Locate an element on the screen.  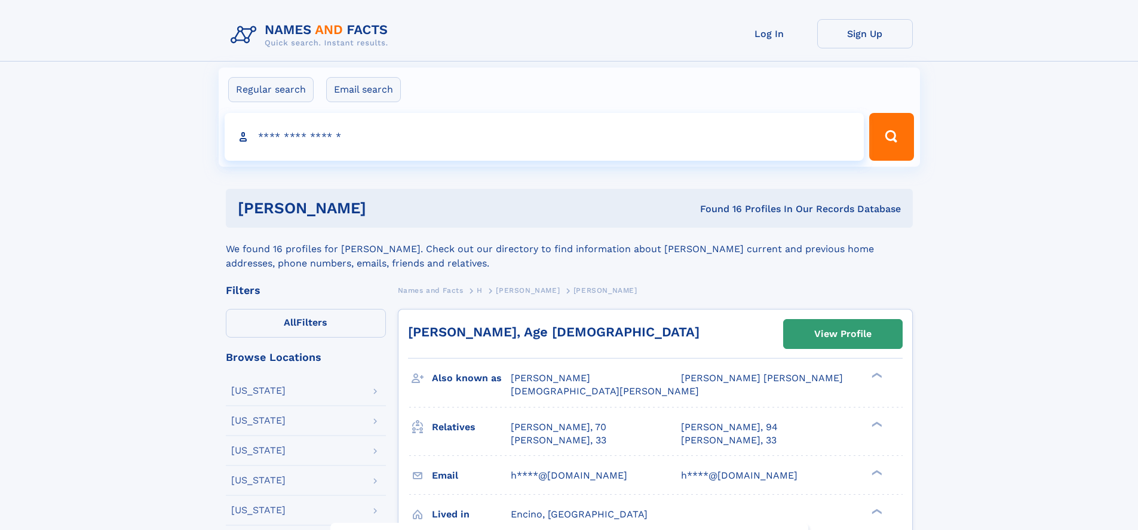
input: search input is located at coordinates (544, 137).